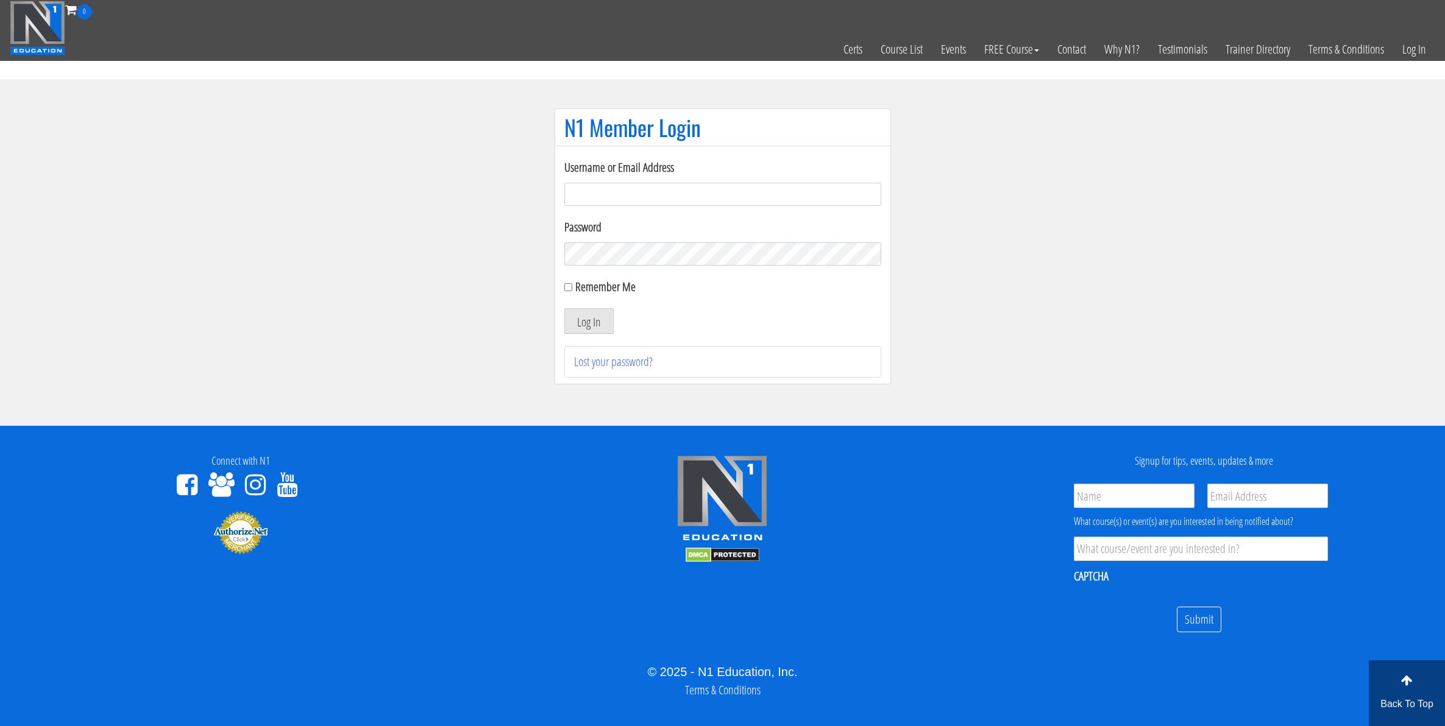 The width and height of the screenshot is (1445, 726). What do you see at coordinates (84, 12) in the screenshot?
I see `span: 0` at bounding box center [84, 12].